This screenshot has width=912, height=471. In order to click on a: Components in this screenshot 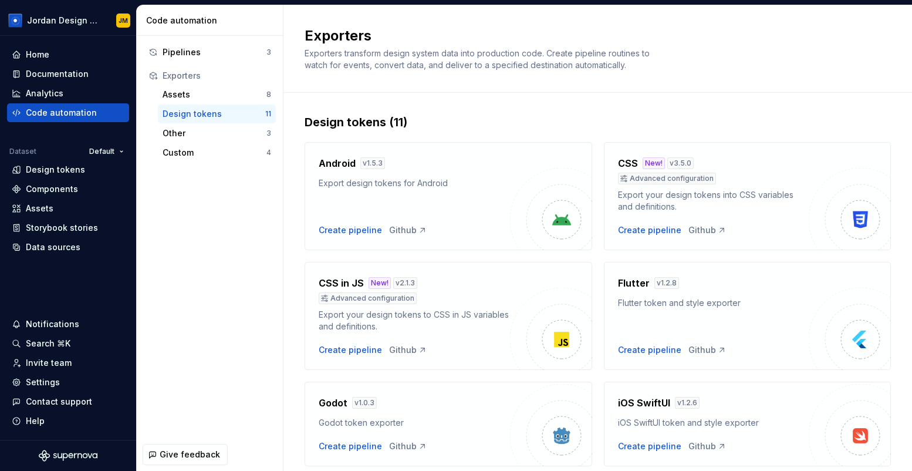, I will do `click(68, 189)`.